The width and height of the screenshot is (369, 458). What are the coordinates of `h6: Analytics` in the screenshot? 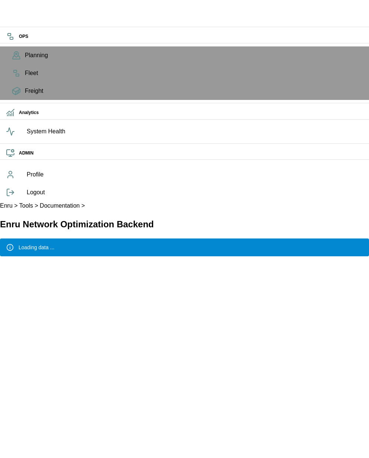 It's located at (191, 113).